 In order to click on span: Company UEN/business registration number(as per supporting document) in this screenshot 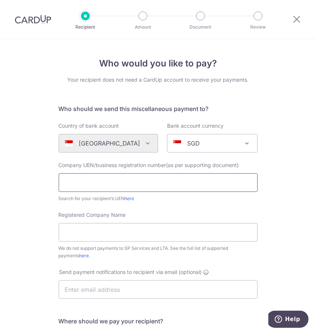, I will do `click(149, 165)`.